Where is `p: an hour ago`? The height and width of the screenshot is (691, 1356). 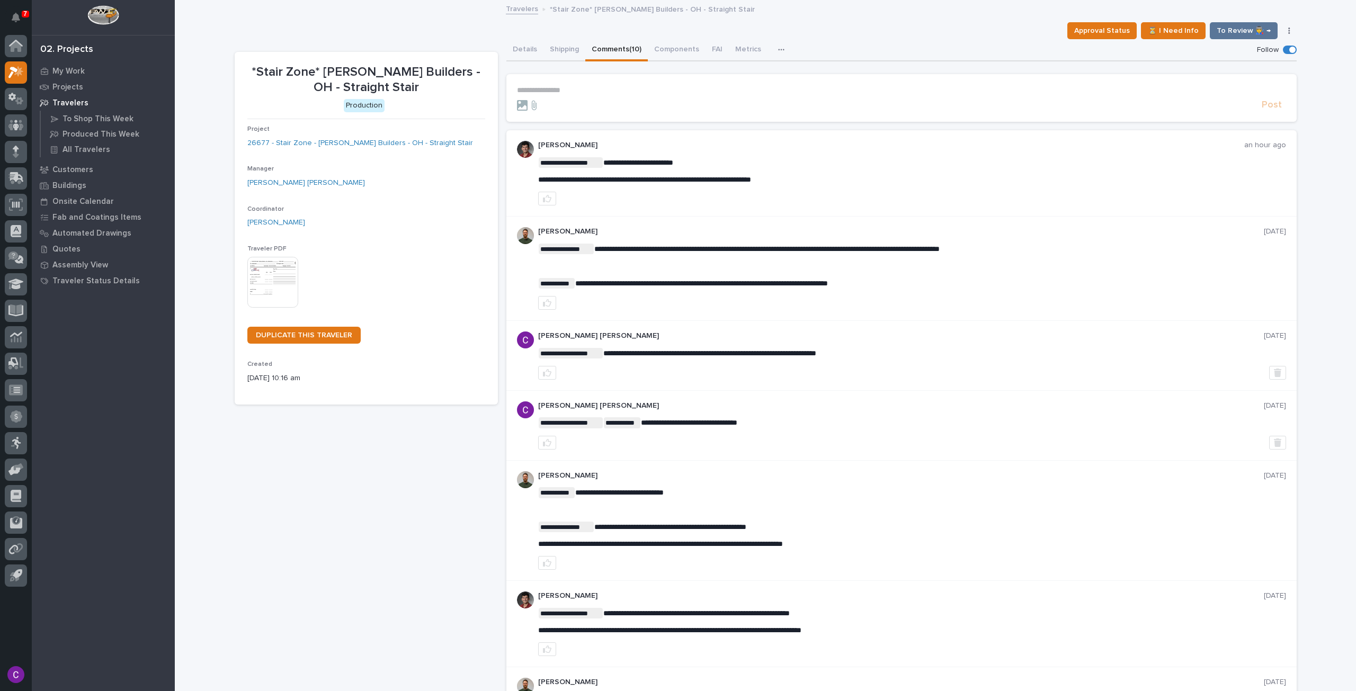 p: an hour ago is located at coordinates (1265, 145).